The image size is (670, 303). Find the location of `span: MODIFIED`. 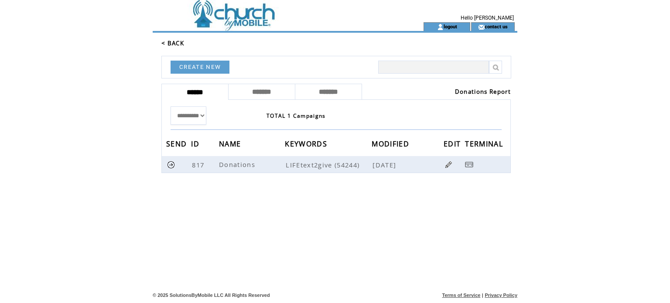

span: MODIFIED is located at coordinates (391, 145).